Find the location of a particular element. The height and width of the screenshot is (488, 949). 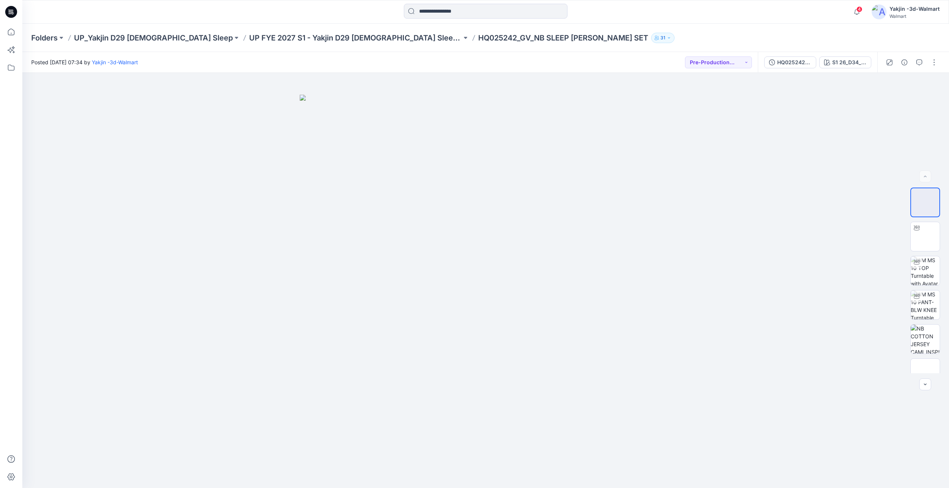

img: avatar is located at coordinates (879, 12).